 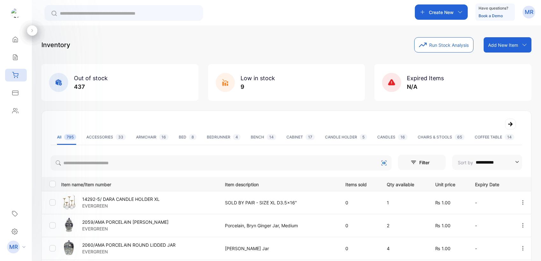 What do you see at coordinates (392, 137) in the screenshot?
I see `div: CANDLES` at bounding box center [392, 137].